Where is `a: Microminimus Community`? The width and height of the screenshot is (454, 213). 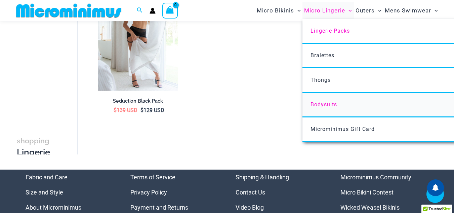
a: Microminimus Community is located at coordinates (376, 177).